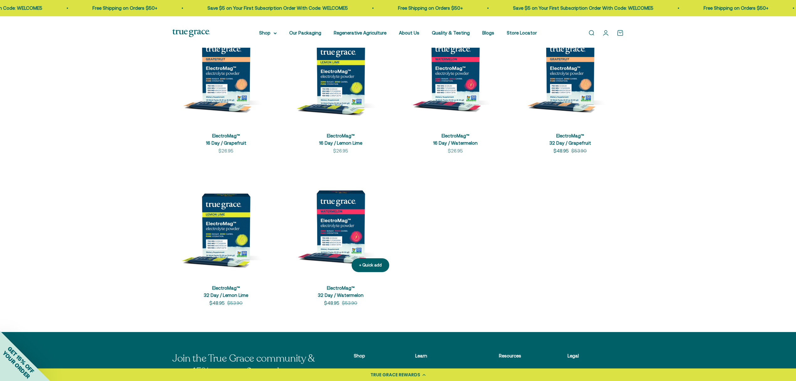 The width and height of the screenshot is (796, 381). Describe the element at coordinates (442, 356) in the screenshot. I see `p: Learn` at that location.